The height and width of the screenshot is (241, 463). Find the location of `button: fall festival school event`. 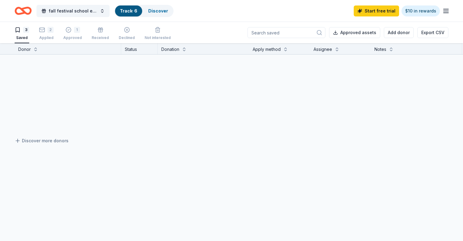

button: fall festival school event is located at coordinates (73, 11).